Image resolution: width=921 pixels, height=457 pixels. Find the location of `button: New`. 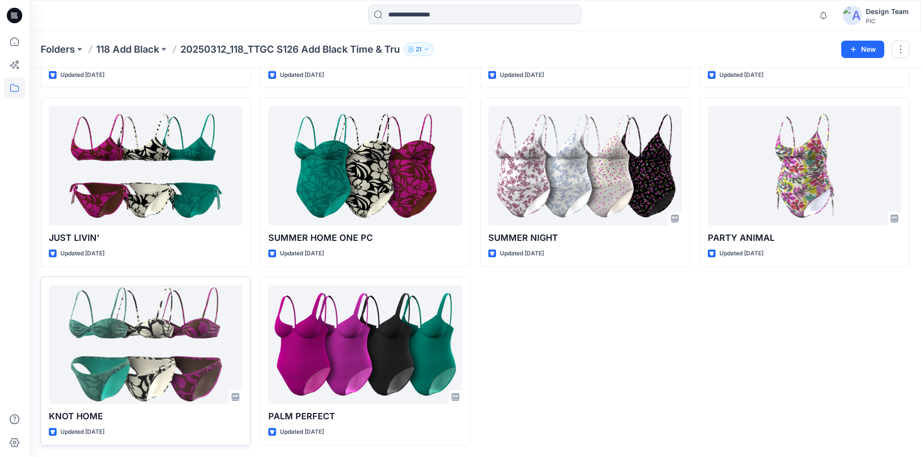

button: New is located at coordinates (863, 49).